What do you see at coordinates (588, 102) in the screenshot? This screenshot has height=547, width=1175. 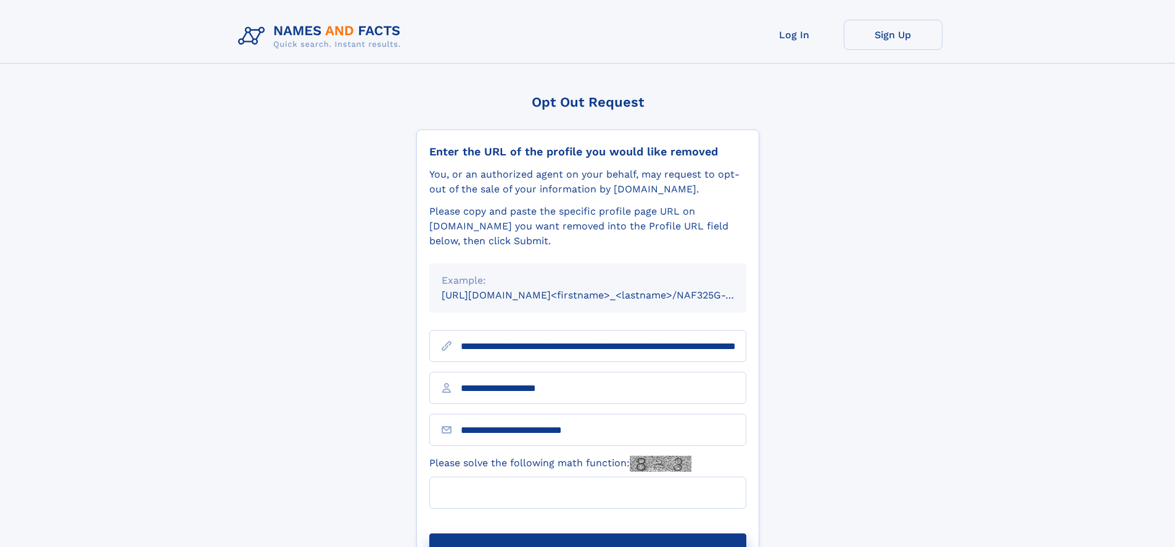 I see `div: Opt Out Request` at bounding box center [588, 102].